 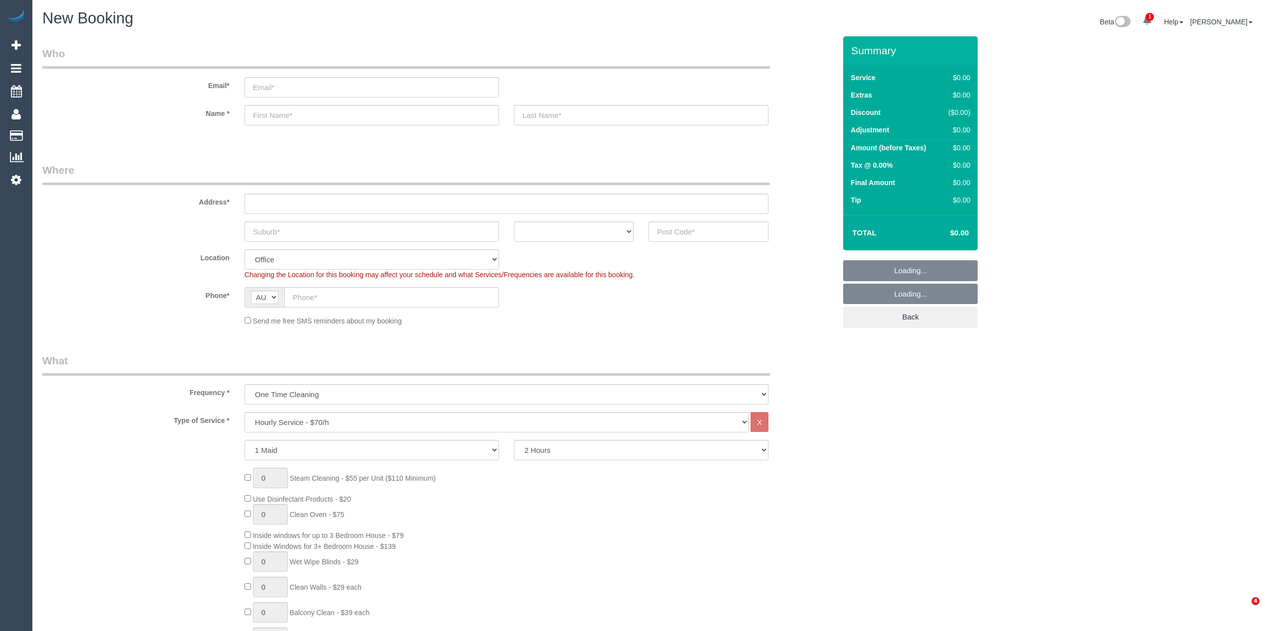 I want to click on input: Email*, so click(x=371, y=87).